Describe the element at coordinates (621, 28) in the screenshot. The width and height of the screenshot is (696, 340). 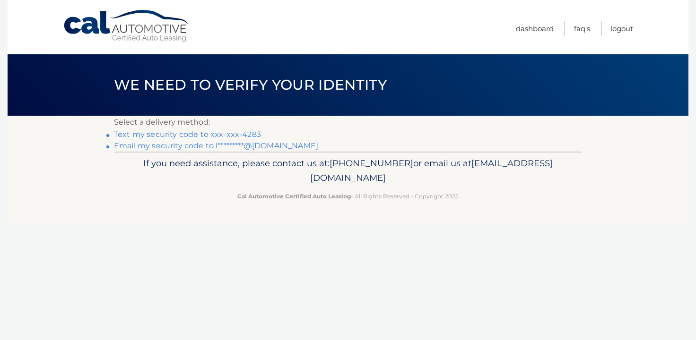
I see `a: Logout` at that location.